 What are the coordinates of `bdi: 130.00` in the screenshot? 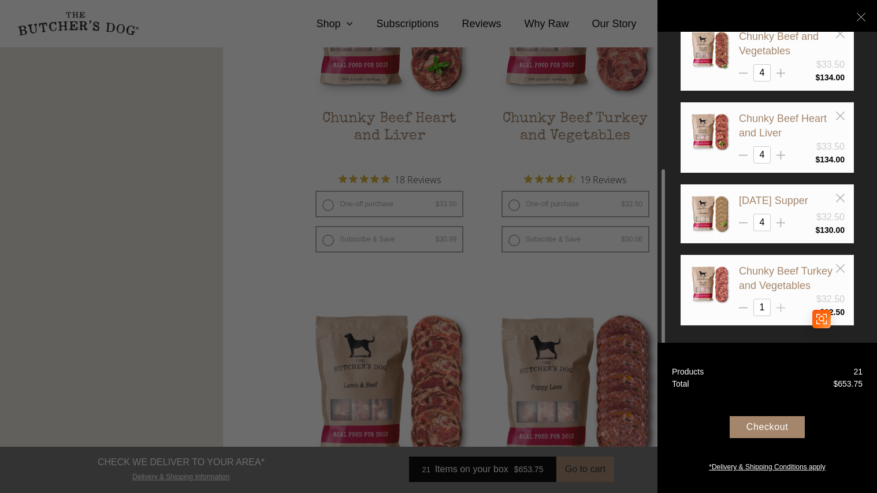 It's located at (829, 230).